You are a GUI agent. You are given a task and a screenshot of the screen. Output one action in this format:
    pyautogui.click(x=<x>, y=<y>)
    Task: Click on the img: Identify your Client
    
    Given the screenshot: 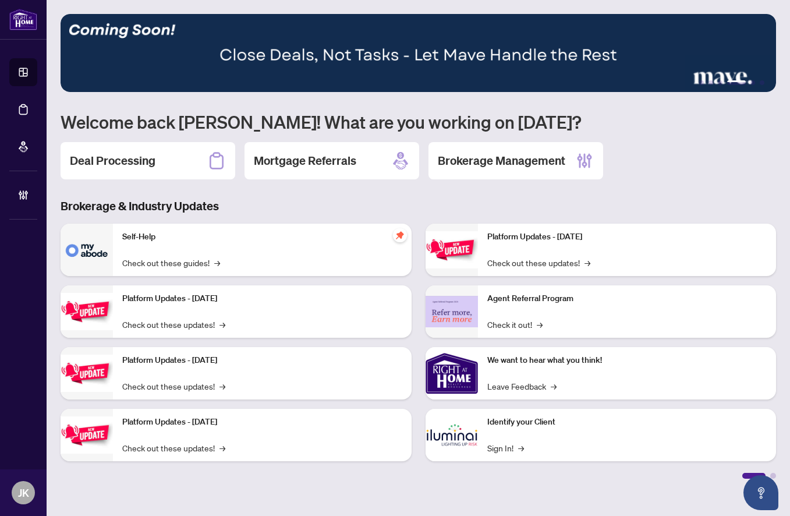 What is the action you would take?
    pyautogui.click(x=452, y=435)
    